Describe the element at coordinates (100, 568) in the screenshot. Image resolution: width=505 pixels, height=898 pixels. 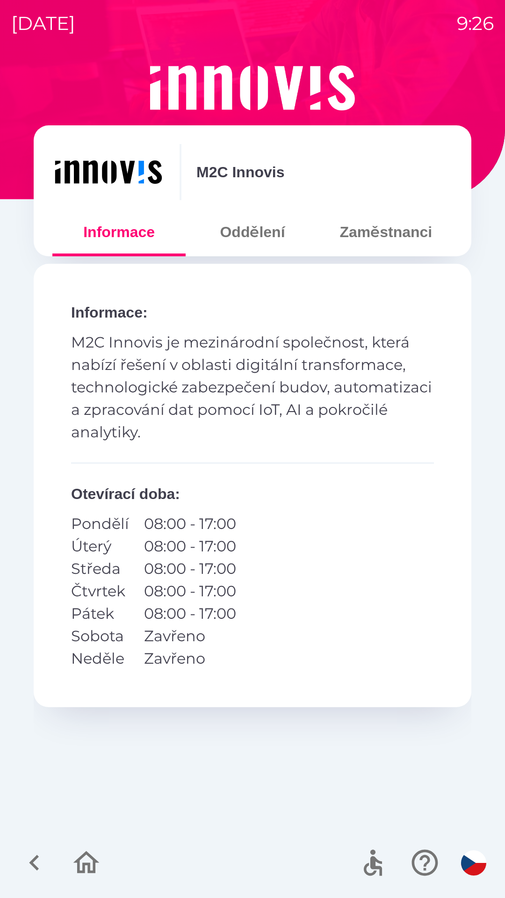
I see `p: Středa` at that location.